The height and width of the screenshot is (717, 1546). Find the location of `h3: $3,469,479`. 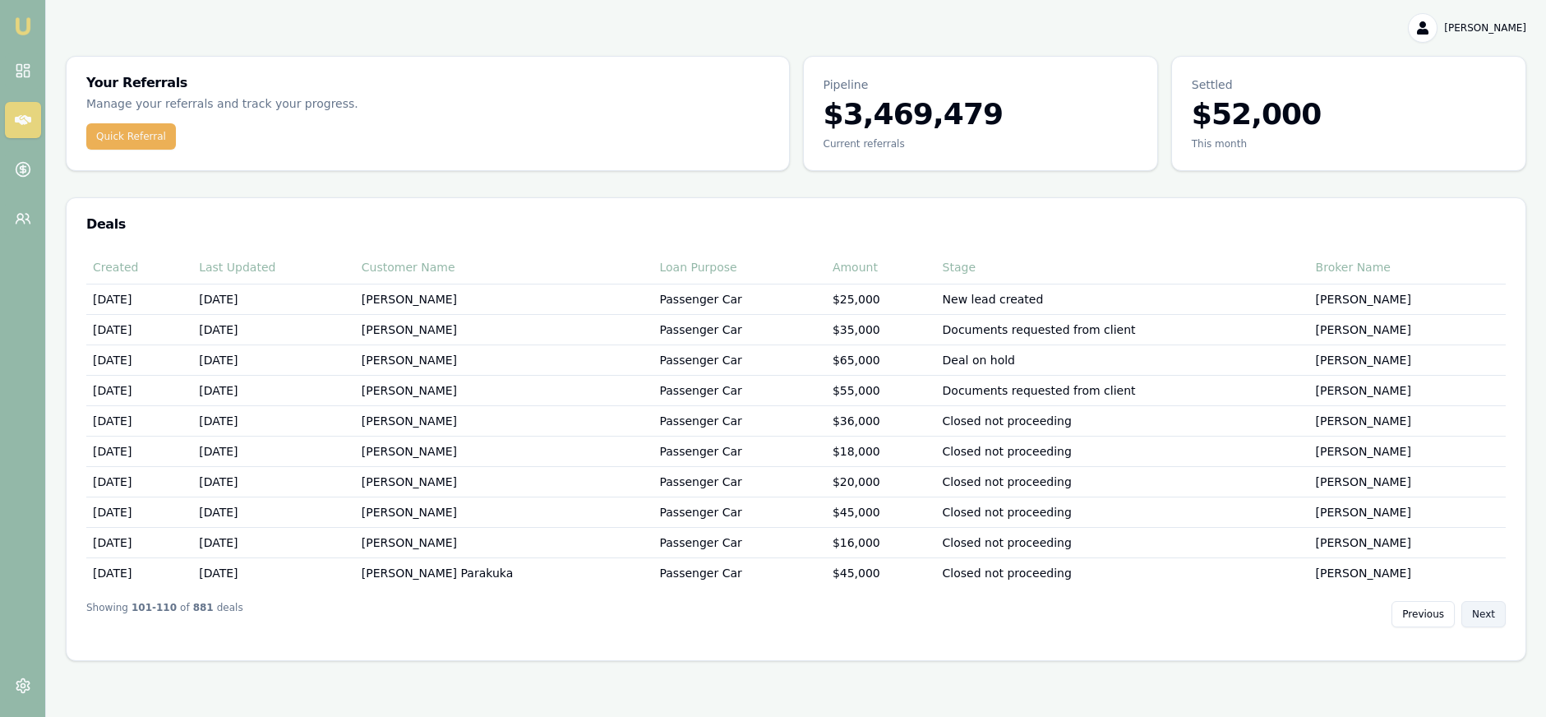

h3: $3,469,479 is located at coordinates (981, 114).